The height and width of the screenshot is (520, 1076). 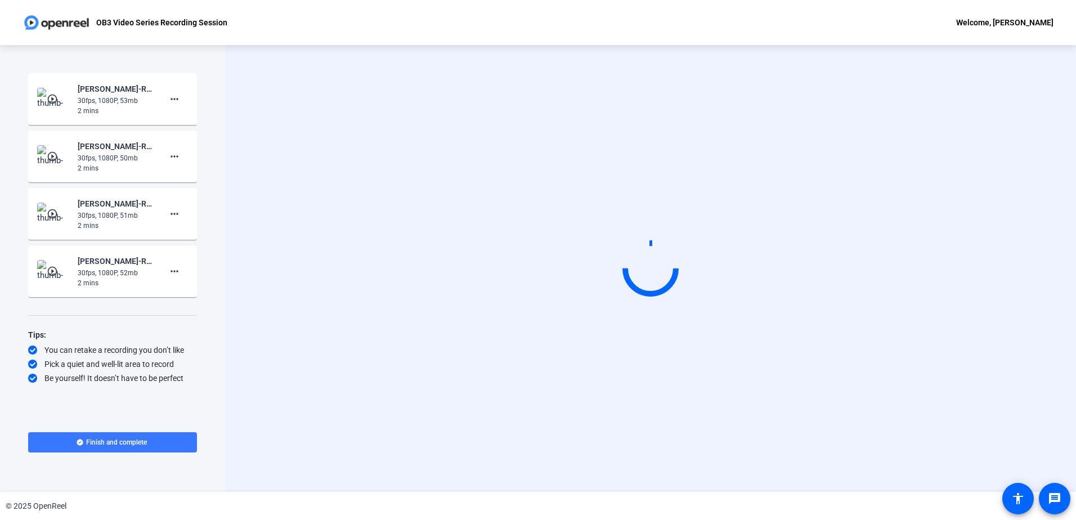 I want to click on p: OB3 Video Series Recording Session, so click(x=162, y=23).